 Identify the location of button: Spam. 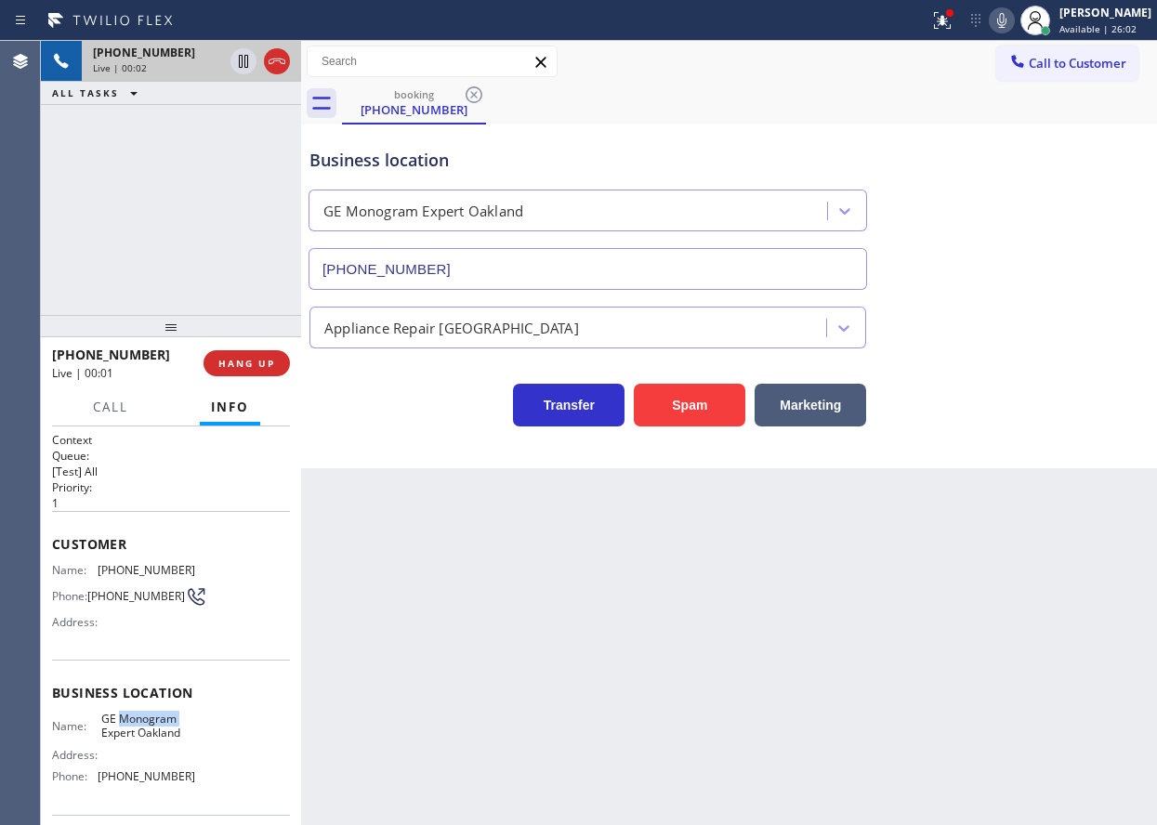
(689, 405).